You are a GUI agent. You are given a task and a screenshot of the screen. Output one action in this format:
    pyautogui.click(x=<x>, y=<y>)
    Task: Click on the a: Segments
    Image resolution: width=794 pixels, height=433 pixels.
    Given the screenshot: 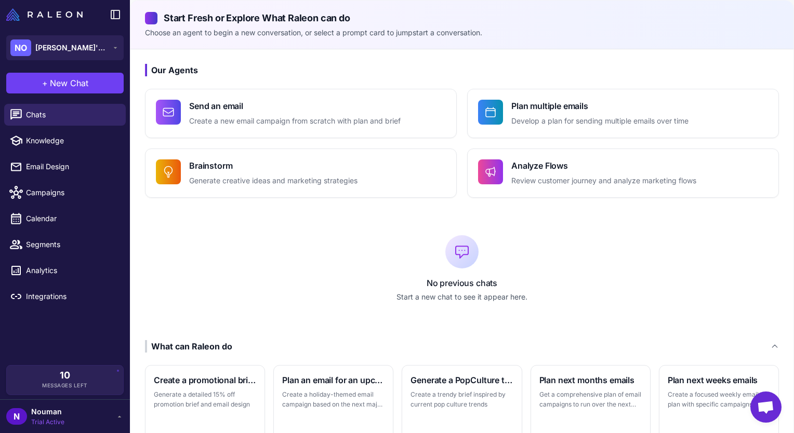 What is the action you would take?
    pyautogui.click(x=65, y=245)
    